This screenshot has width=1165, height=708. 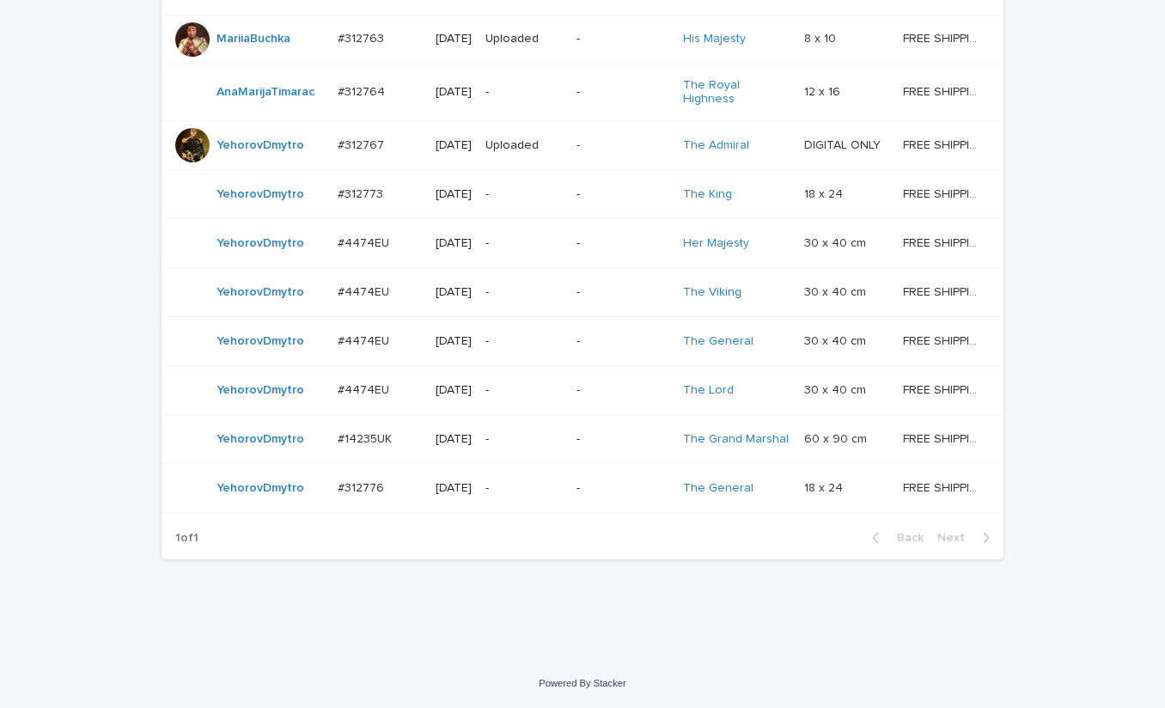 What do you see at coordinates (362, 192) in the screenshot?
I see `p: #312773` at bounding box center [362, 192].